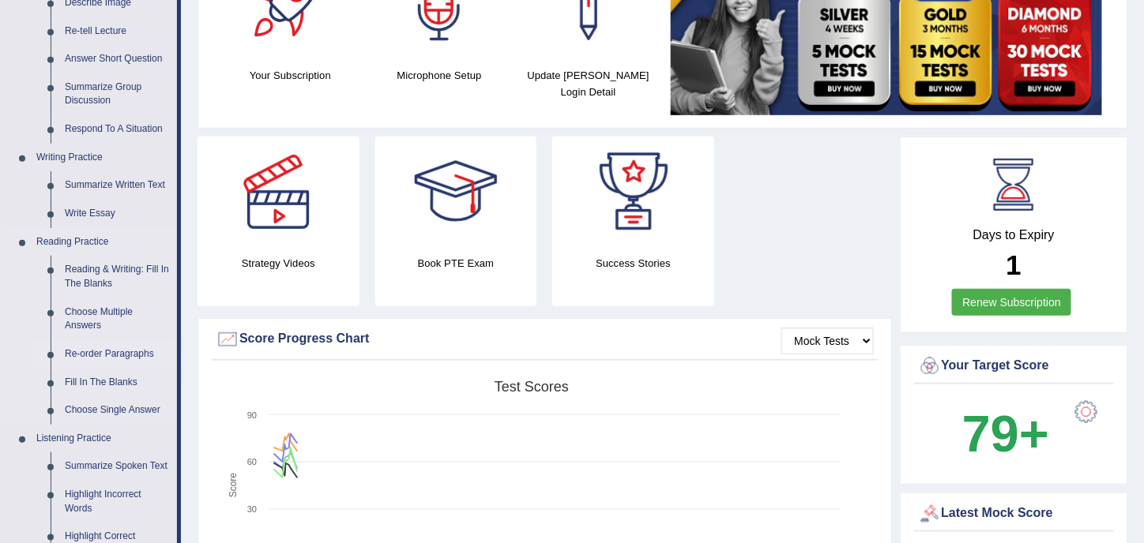  Describe the element at coordinates (117, 94) in the screenshot. I see `a: Summarize Group Discussion` at that location.